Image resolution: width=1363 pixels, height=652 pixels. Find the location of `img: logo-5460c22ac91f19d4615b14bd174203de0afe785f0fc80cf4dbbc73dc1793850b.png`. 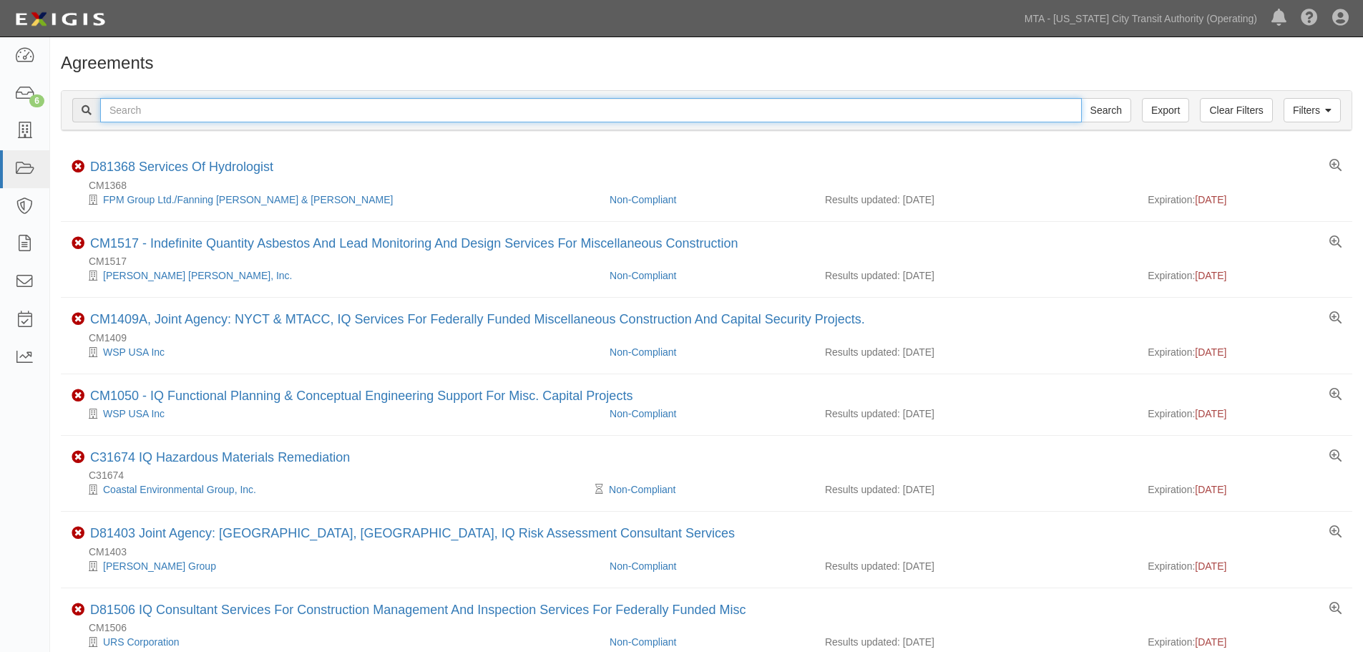

img: logo-5460c22ac91f19d4615b14bd174203de0afe785f0fc80cf4dbbc73dc1793850b.png is located at coordinates (60, 19).